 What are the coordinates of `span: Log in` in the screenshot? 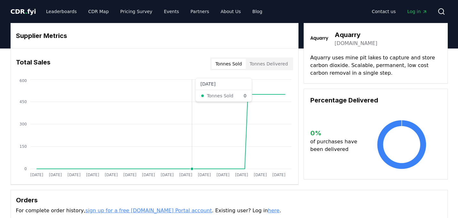 It's located at (417, 12).